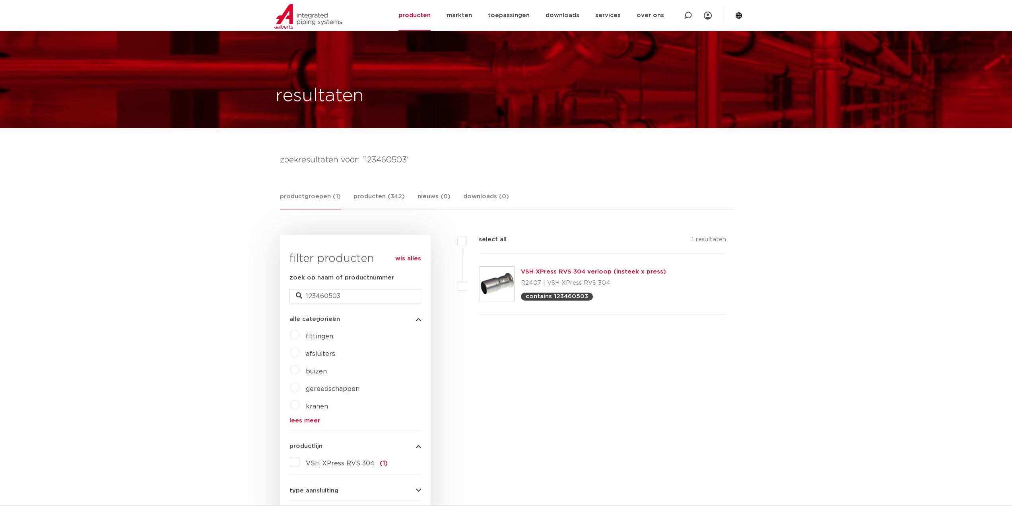 The image size is (1012, 506). Describe the element at coordinates (594, 283) in the screenshot. I see `p: R2407 | VSH XPress RVS 304` at that location.